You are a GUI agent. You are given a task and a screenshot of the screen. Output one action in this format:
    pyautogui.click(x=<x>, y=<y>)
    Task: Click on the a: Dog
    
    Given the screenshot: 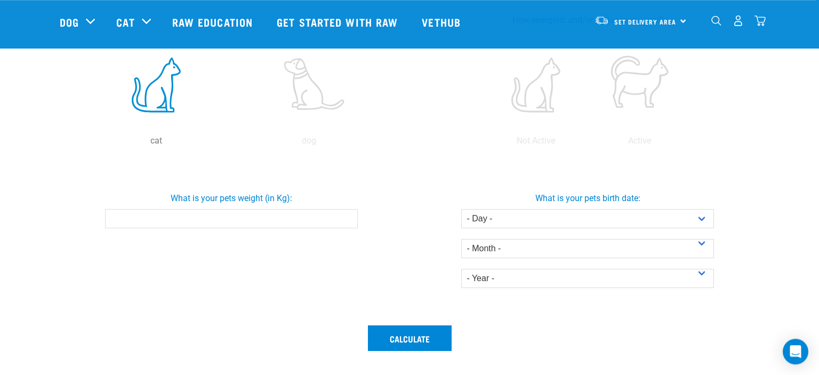 What is the action you would take?
    pyautogui.click(x=69, y=22)
    